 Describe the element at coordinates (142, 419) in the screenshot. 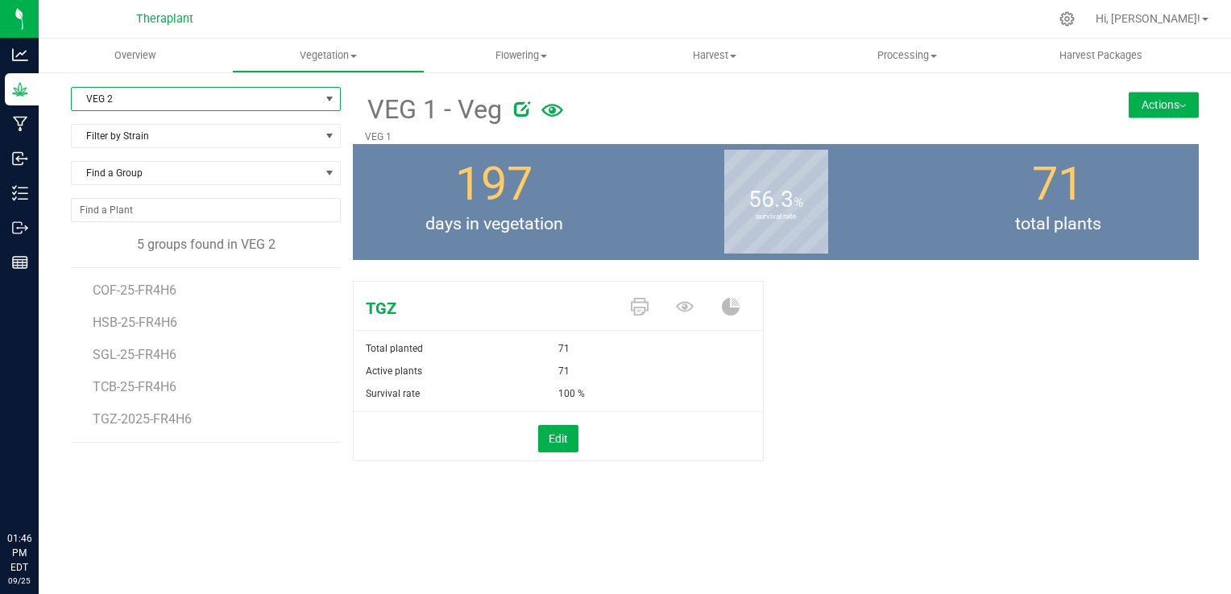

I see `span: TGZ-2025-FR4H6` at that location.